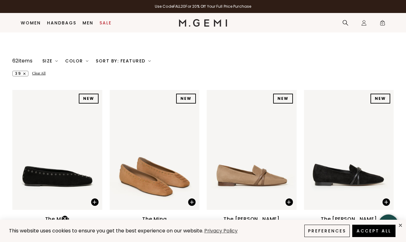 This screenshot has width=406, height=242. What do you see at coordinates (22, 61) in the screenshot?
I see `div: 62 items` at bounding box center [22, 61].